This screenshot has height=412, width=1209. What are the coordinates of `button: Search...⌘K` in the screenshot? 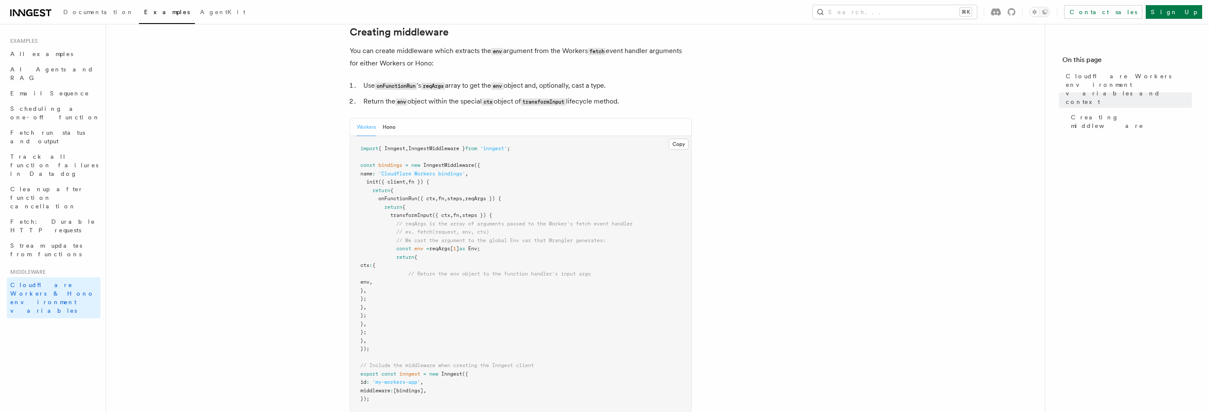 It's located at (895, 12).